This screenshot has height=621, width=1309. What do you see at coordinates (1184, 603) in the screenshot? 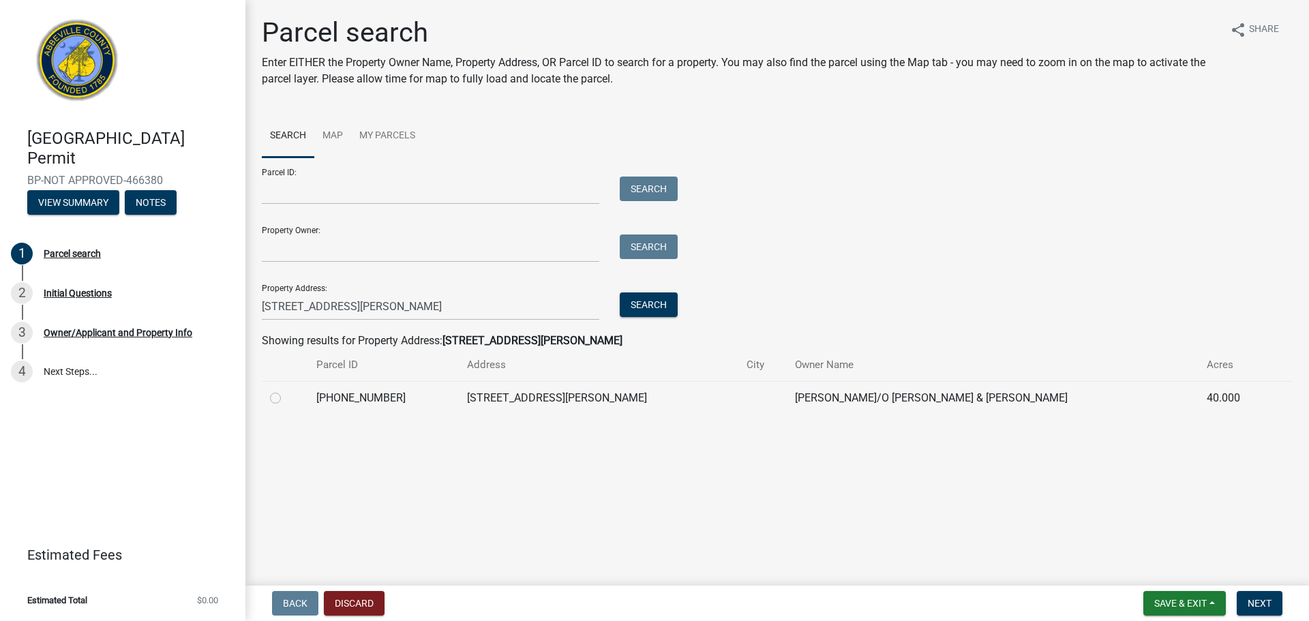
I see `button: Save & Exit` at bounding box center [1184, 603].